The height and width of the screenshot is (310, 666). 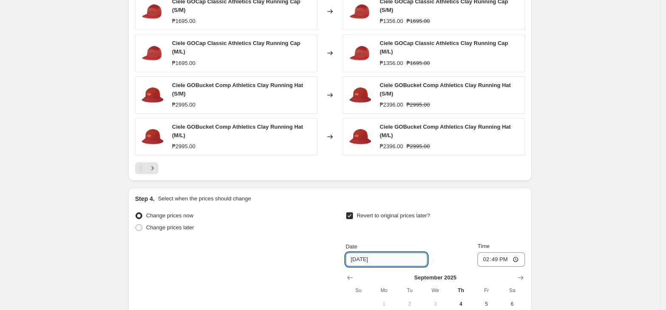 I want to click on span: Fr, so click(x=486, y=291).